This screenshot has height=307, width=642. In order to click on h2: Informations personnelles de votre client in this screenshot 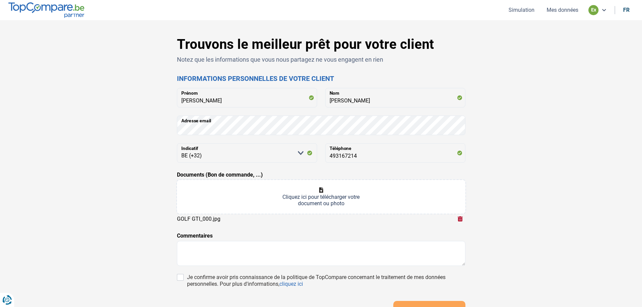, I will do `click(321, 79)`.